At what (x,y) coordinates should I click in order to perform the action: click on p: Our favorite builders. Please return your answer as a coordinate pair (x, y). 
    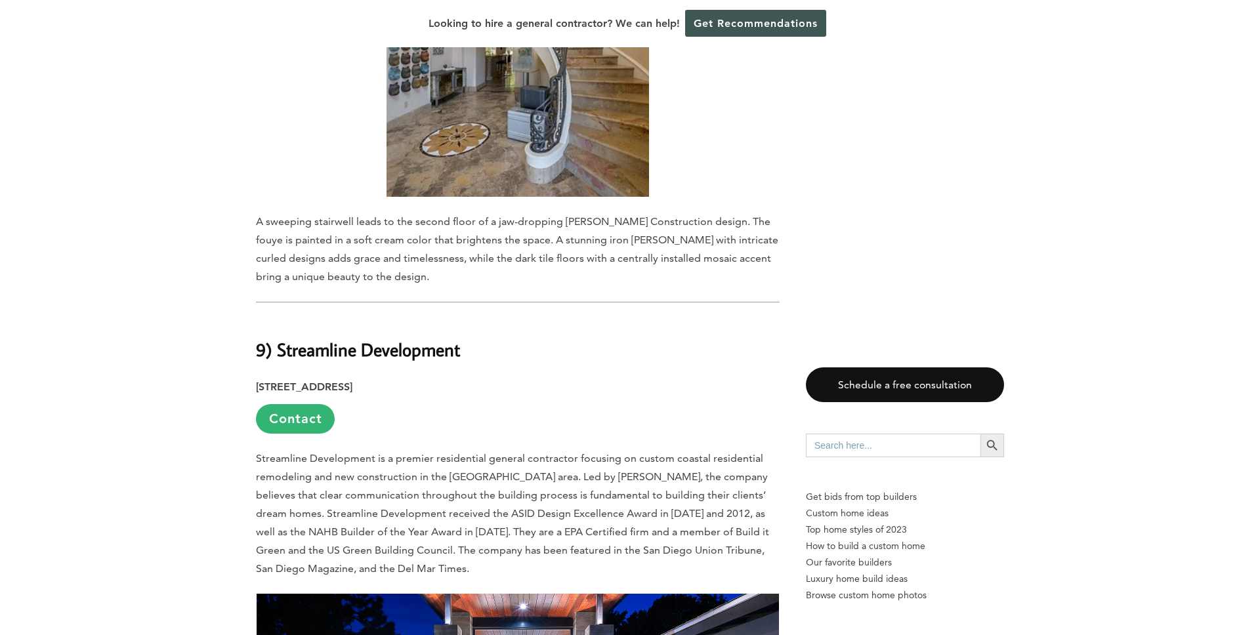
    Looking at the image, I should click on (905, 562).